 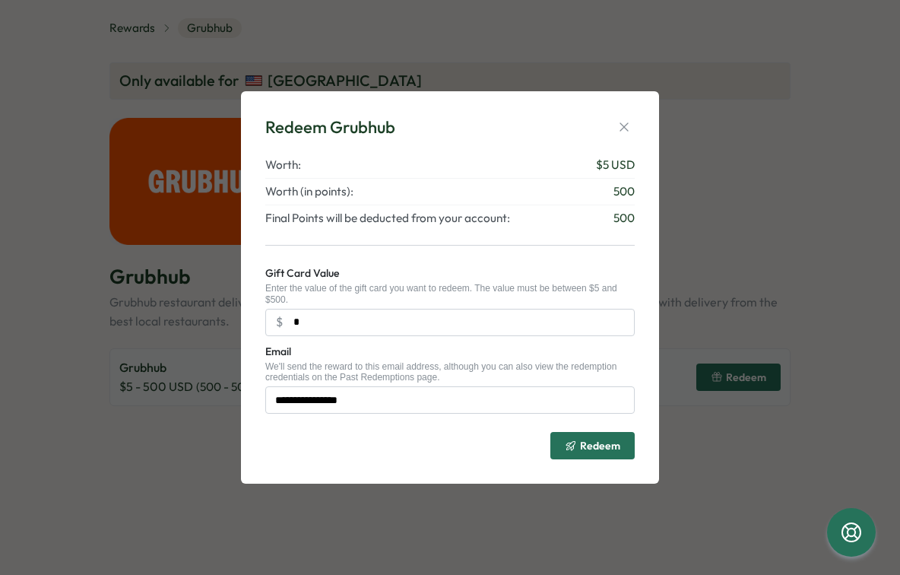 I want to click on span: Worth:, so click(x=283, y=165).